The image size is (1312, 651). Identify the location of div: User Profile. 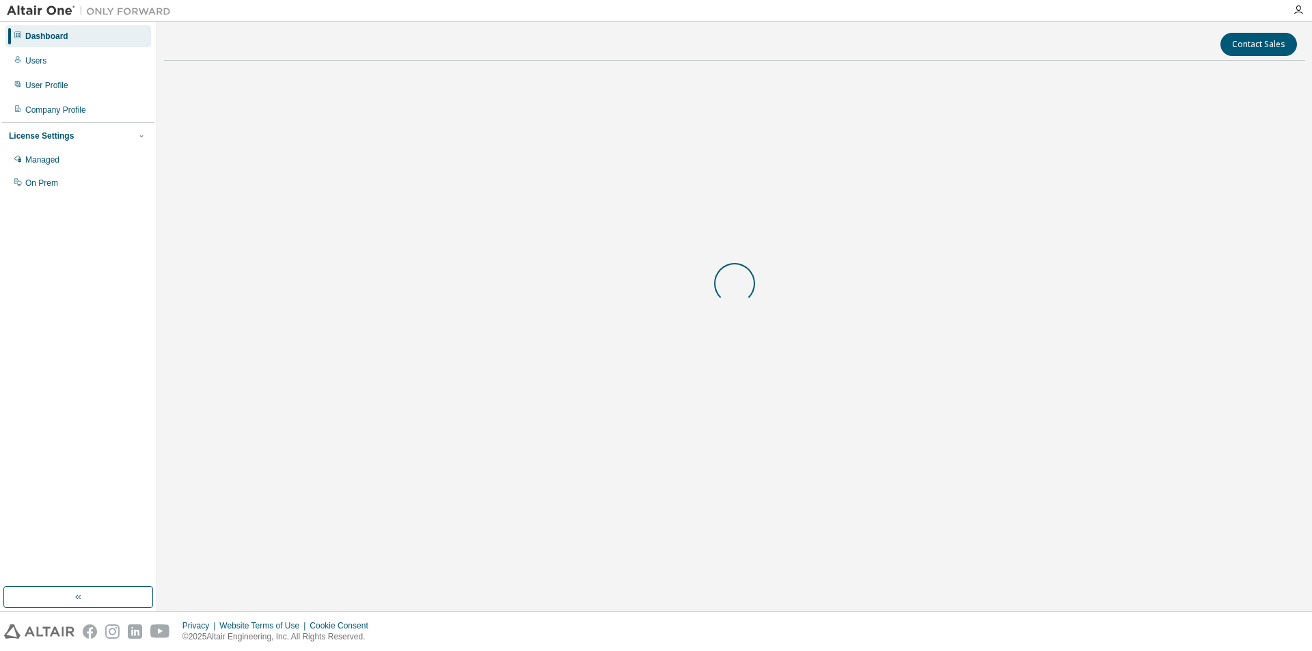
(46, 85).